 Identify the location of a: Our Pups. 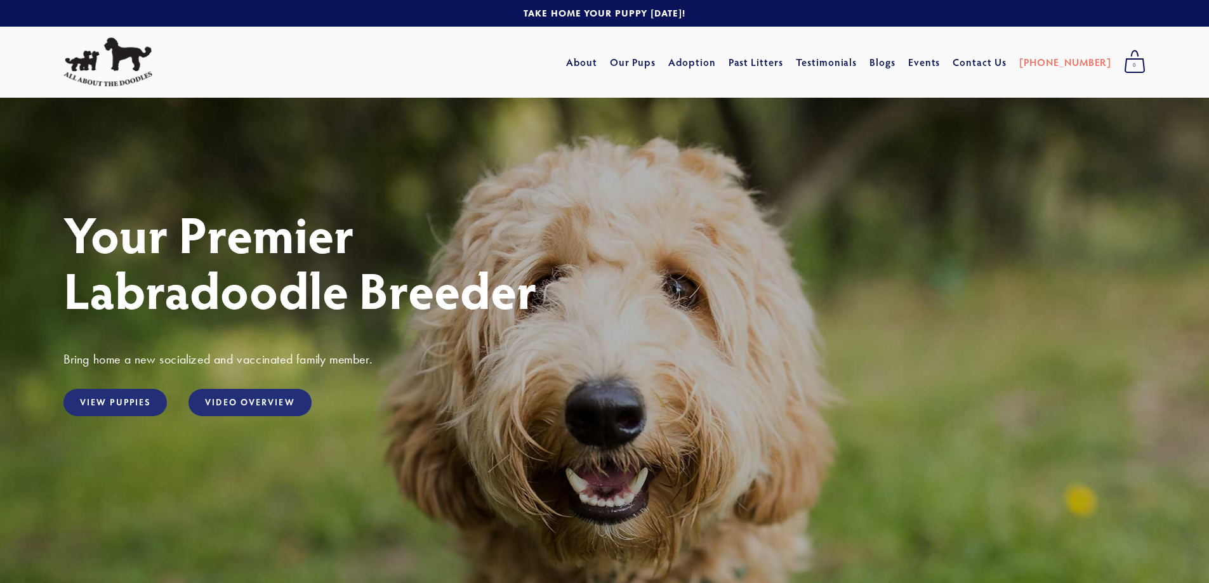
(633, 62).